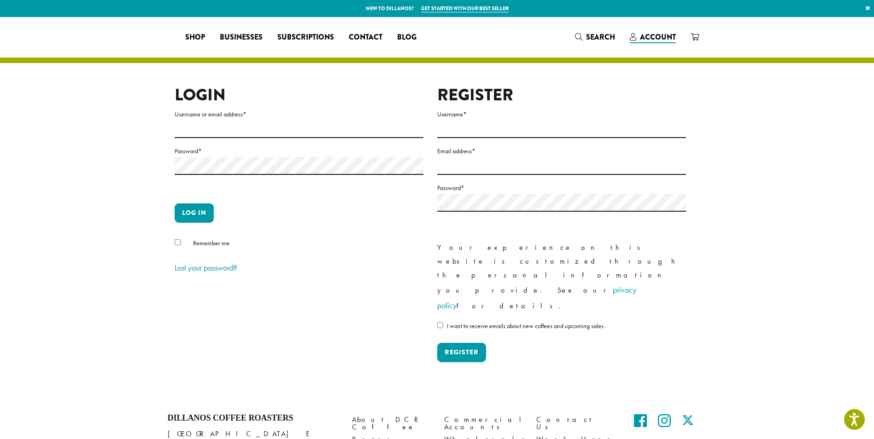  Describe the element at coordinates (211, 243) in the screenshot. I see `span: Remember me` at that location.